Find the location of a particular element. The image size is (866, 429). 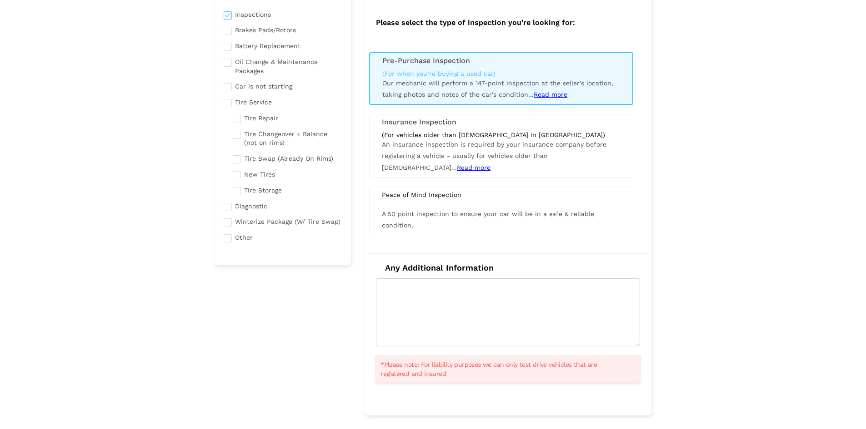

span: A 50 point inspection to ensure your car will be in a safe & reliable condition. is located at coordinates (488, 219).